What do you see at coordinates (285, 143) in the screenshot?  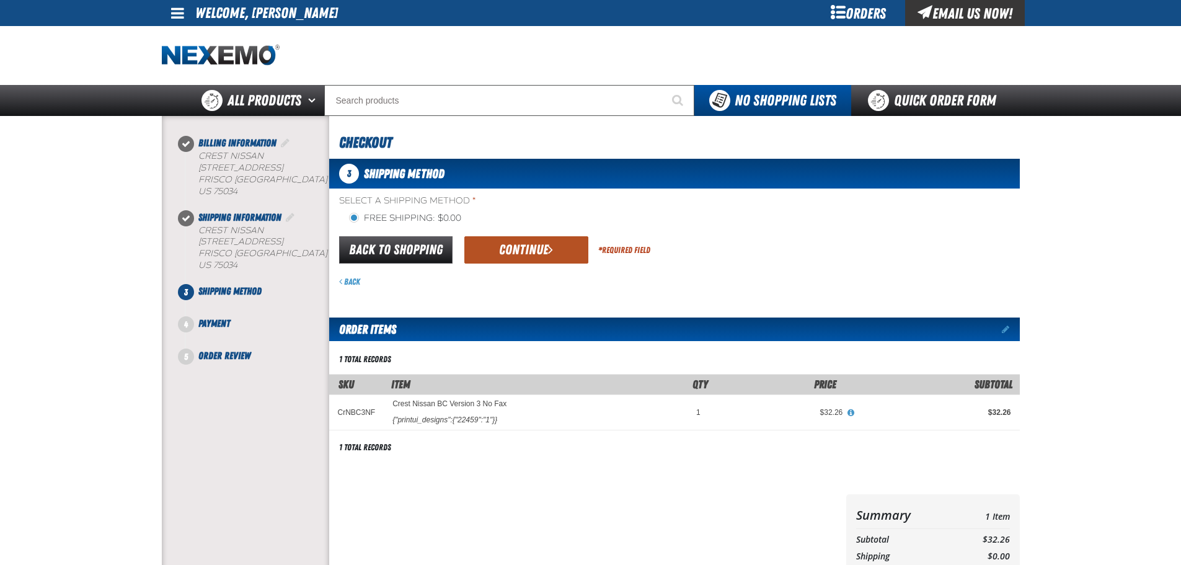 I see `a: Edit Billing Information` at bounding box center [285, 143].